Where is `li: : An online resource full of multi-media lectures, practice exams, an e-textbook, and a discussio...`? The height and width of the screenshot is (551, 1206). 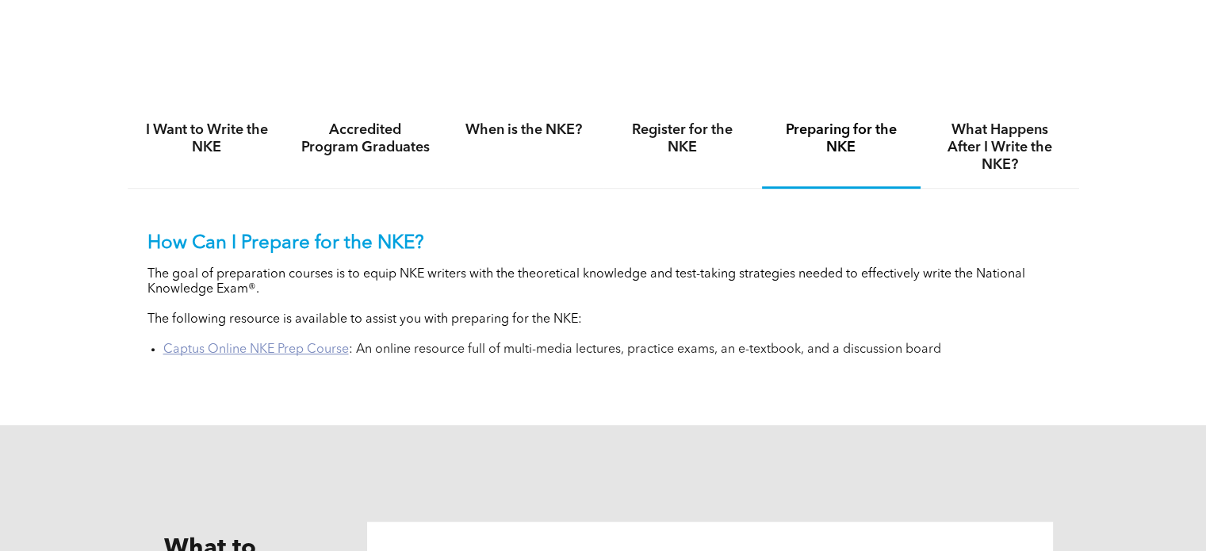 li: : An online resource full of multi-media lectures, practice exams, an e-textbook, and a discussio... is located at coordinates (611, 350).